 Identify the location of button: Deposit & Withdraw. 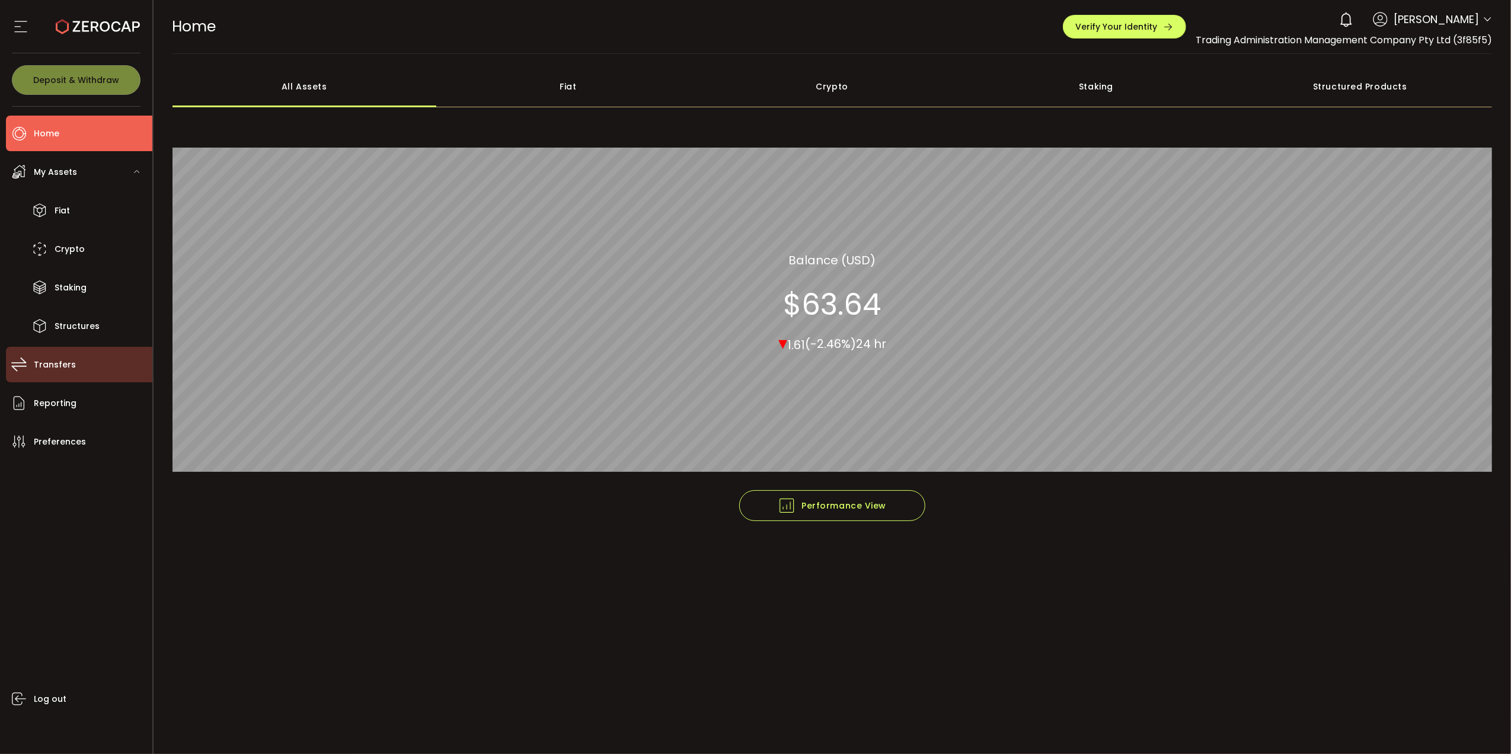
(76, 80).